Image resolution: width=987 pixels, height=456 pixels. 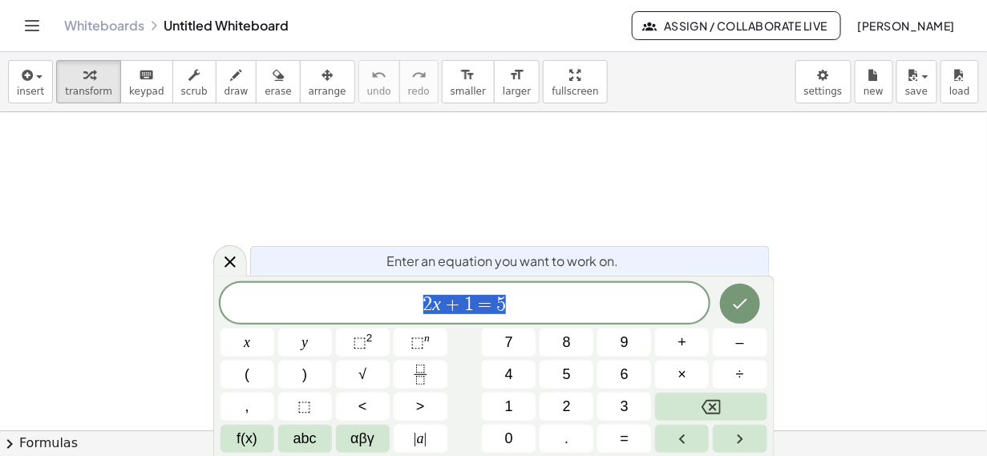 What do you see at coordinates (247, 342) in the screenshot?
I see `button: x` at bounding box center [247, 342].